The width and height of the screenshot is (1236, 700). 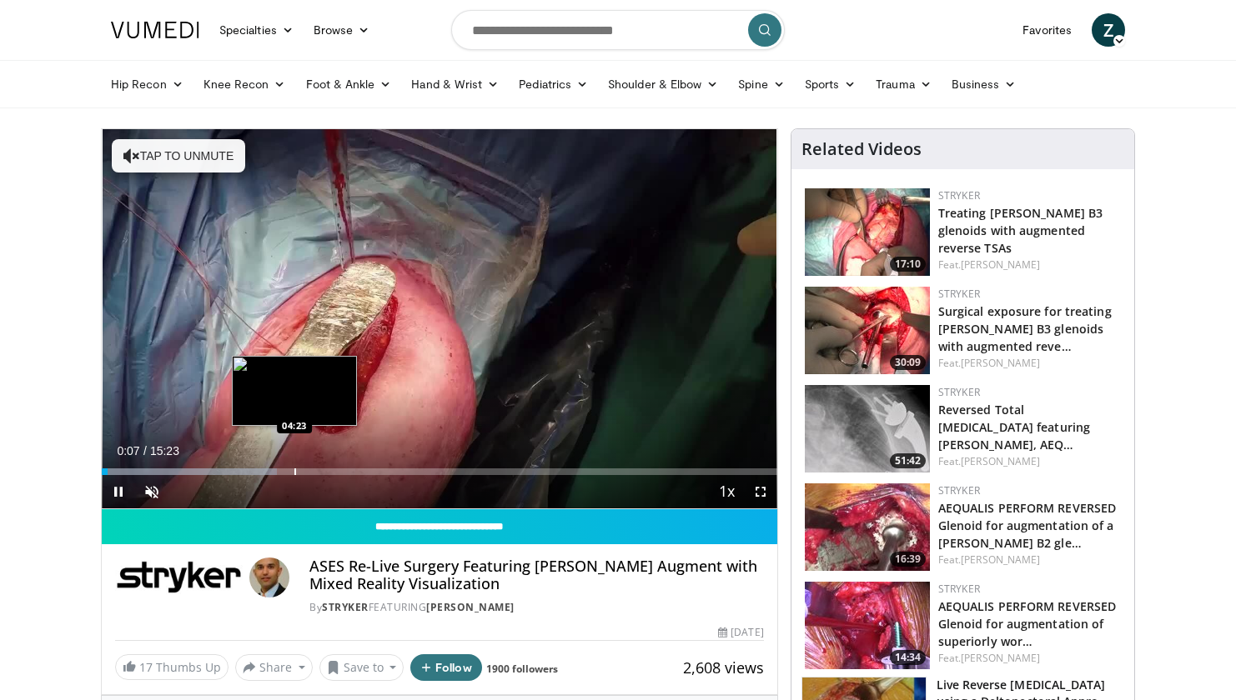 What do you see at coordinates (830, 84) in the screenshot?
I see `a: Sports` at bounding box center [830, 84].